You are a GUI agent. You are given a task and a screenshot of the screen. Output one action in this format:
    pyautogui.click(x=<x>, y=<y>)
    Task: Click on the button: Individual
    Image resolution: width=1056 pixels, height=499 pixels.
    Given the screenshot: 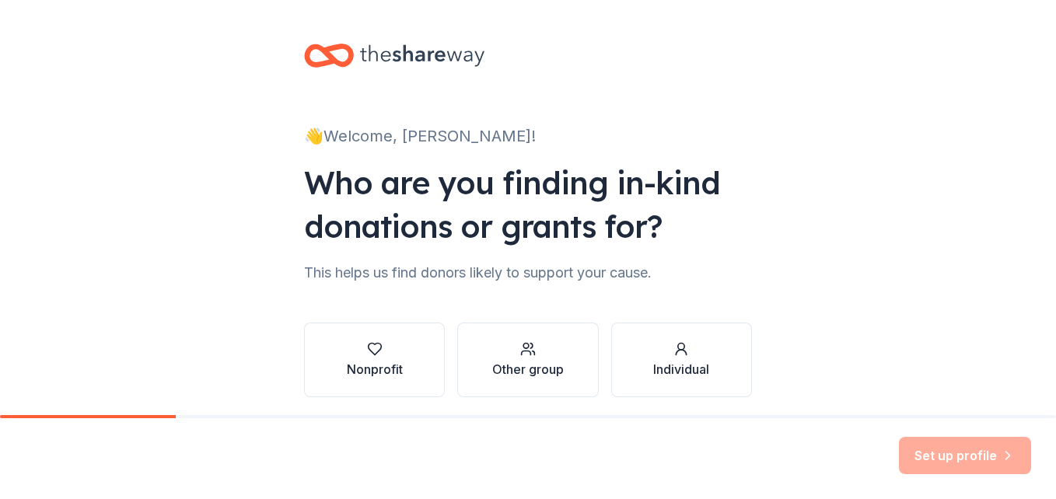 What is the action you would take?
    pyautogui.click(x=681, y=360)
    